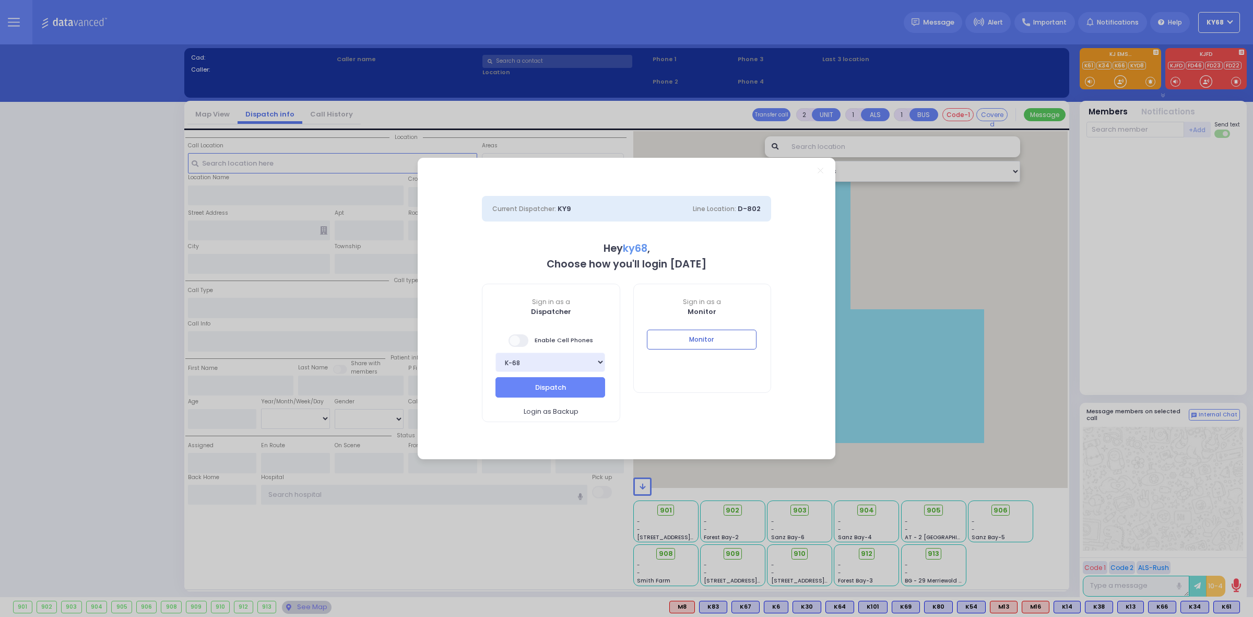 The width and height of the screenshot is (1253, 617). What do you see at coordinates (635, 248) in the screenshot?
I see `span: ky68` at bounding box center [635, 248].